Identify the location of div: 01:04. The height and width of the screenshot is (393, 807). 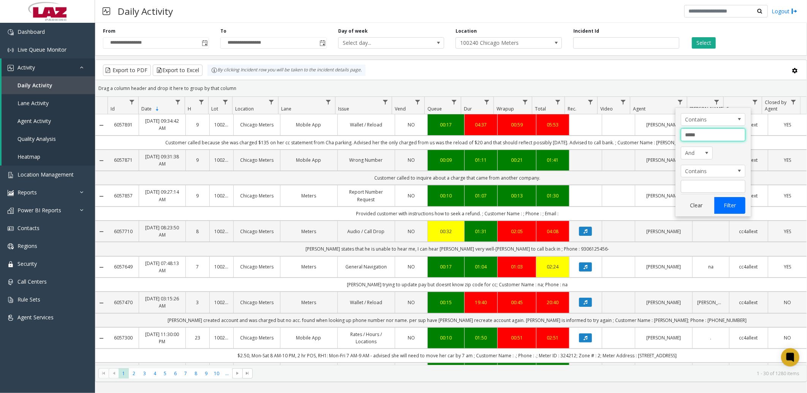
(481, 267).